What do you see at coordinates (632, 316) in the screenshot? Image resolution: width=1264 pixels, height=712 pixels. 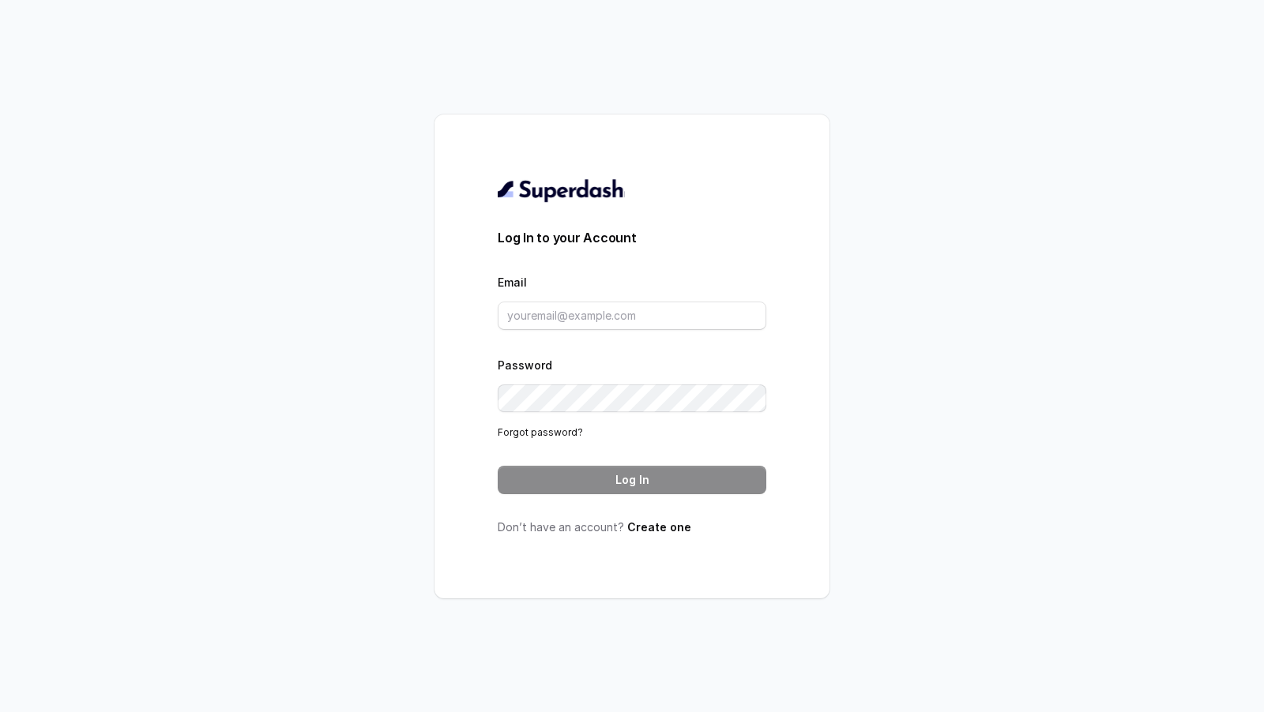 I see `input: youremail@example.com` at bounding box center [632, 316].